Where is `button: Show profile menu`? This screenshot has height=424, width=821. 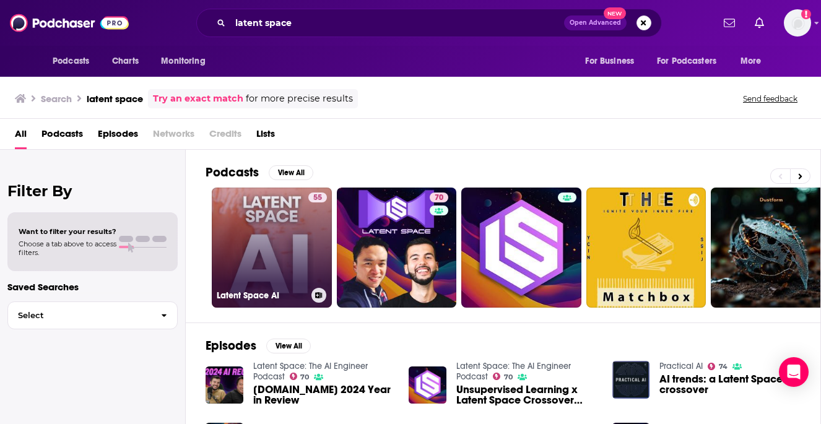
button: Show profile menu is located at coordinates (798, 23).